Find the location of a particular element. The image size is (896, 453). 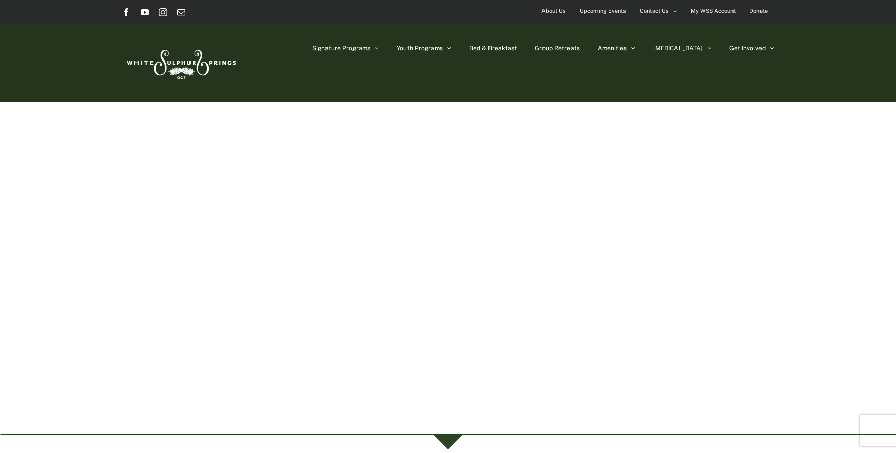

span: About Us is located at coordinates (554, 11).